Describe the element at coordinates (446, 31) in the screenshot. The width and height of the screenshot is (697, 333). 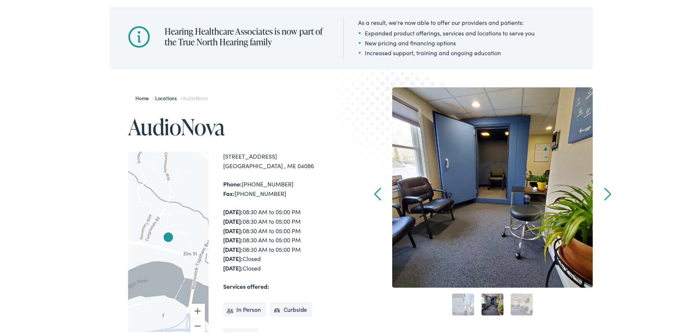
I see `li: Expanded product offerings, services and locations to serve you` at that location.